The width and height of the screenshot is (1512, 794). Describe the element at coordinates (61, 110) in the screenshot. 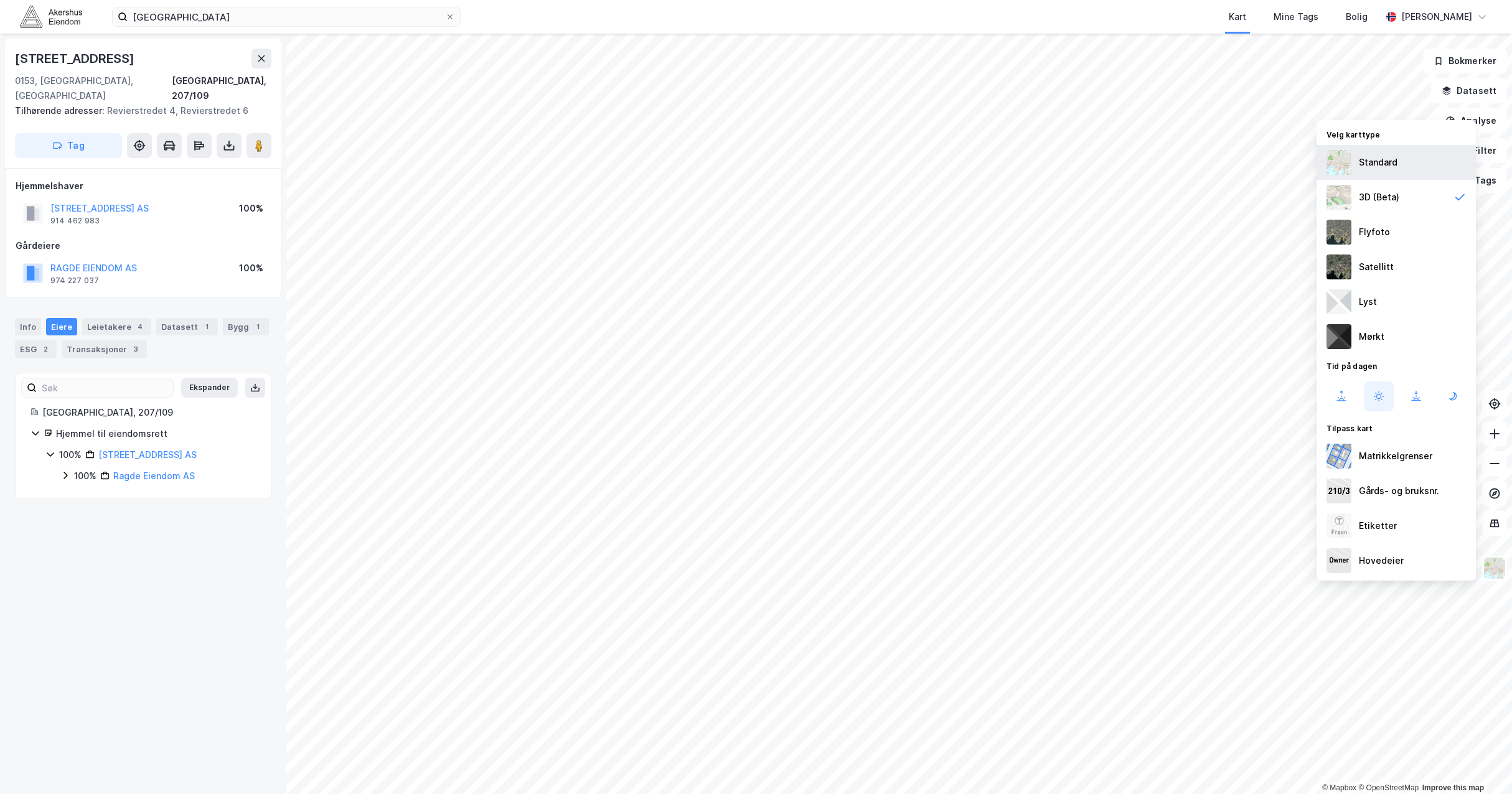

I see `span: Tilhørende adresser:` at that location.